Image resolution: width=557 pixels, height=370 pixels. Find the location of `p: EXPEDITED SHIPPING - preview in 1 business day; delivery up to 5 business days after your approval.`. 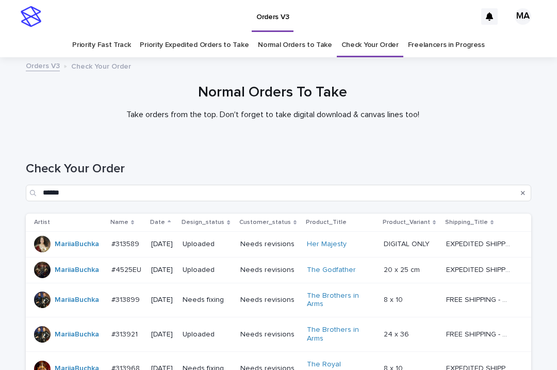

p: EXPEDITED SHIPPING - preview in 1 business day; delivery up to 5 business days after your approval. is located at coordinates (479, 243).